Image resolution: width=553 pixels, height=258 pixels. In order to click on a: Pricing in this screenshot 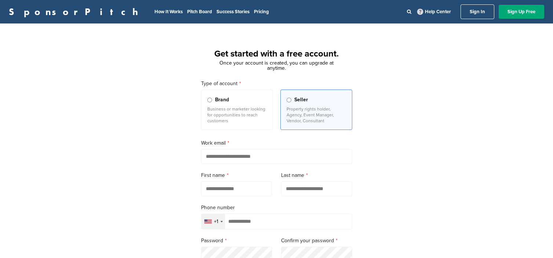, I will do `click(261, 12)`.